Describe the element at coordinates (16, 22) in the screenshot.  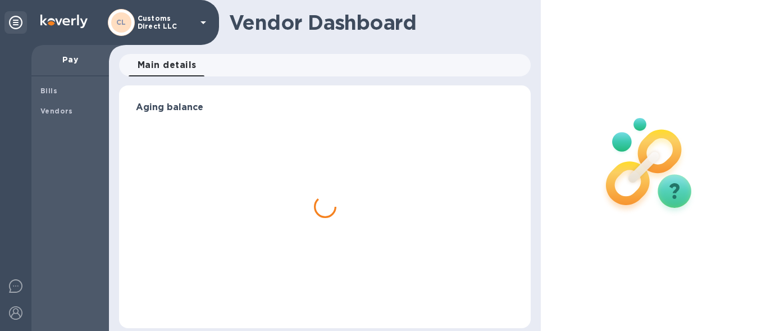
I see `div: Unpin categories` at that location.